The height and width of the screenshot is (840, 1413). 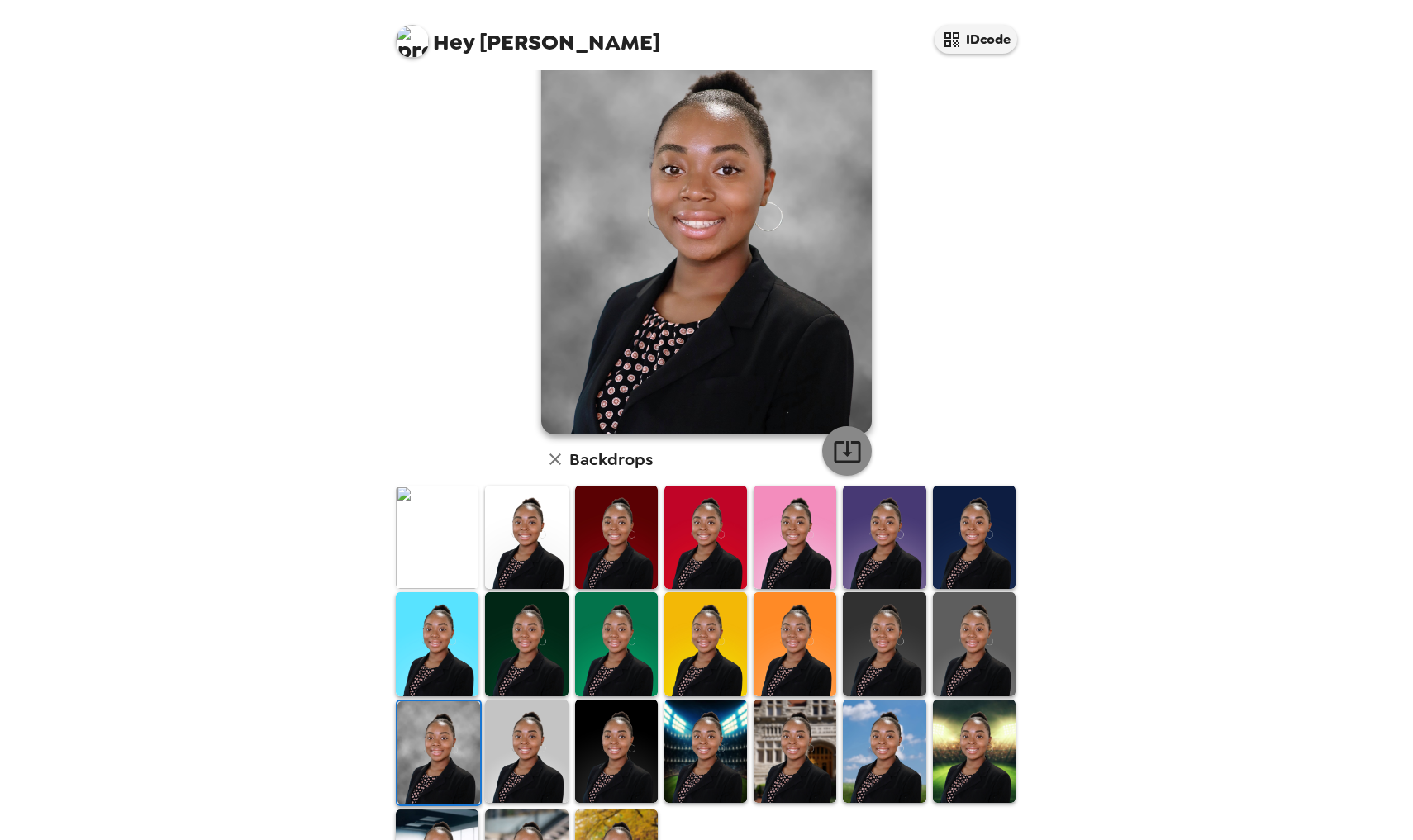 I want to click on img: user, so click(x=707, y=228).